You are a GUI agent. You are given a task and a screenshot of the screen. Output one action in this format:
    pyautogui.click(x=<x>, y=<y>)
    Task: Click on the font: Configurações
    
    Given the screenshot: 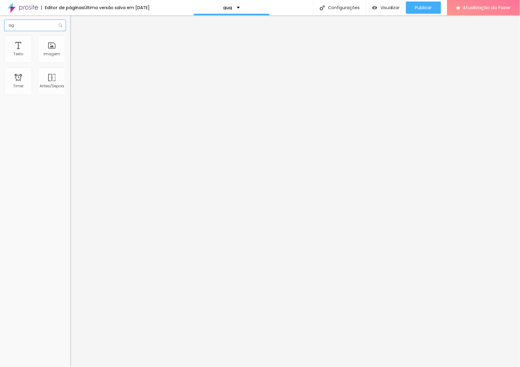 What is the action you would take?
    pyautogui.click(x=344, y=8)
    